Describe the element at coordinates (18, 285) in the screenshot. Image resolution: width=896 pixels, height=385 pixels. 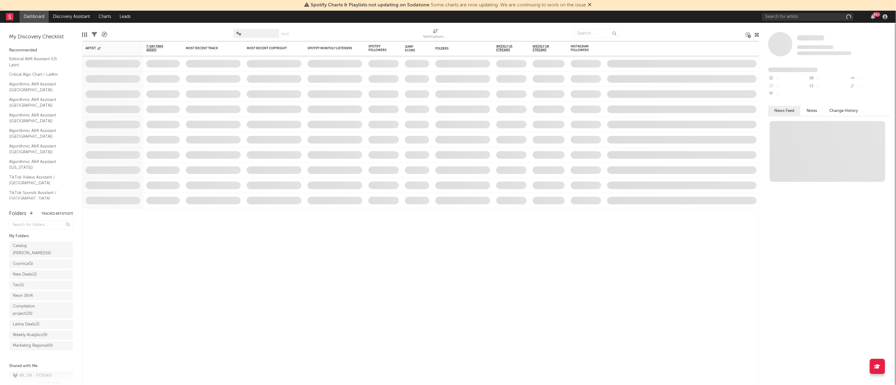
I see `div: Teo ( 1 )` at that location.